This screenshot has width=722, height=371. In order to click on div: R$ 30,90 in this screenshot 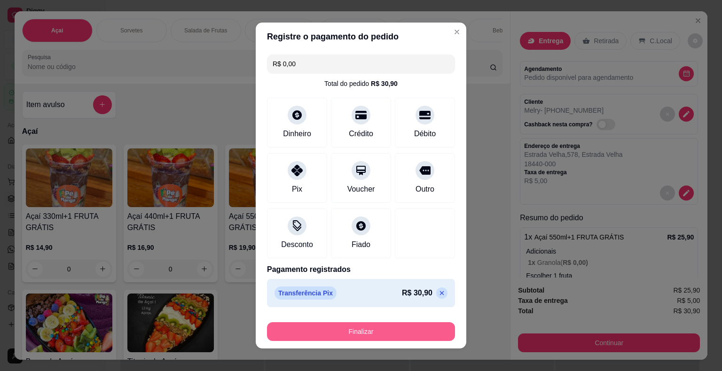, I will do `click(384, 84)`.